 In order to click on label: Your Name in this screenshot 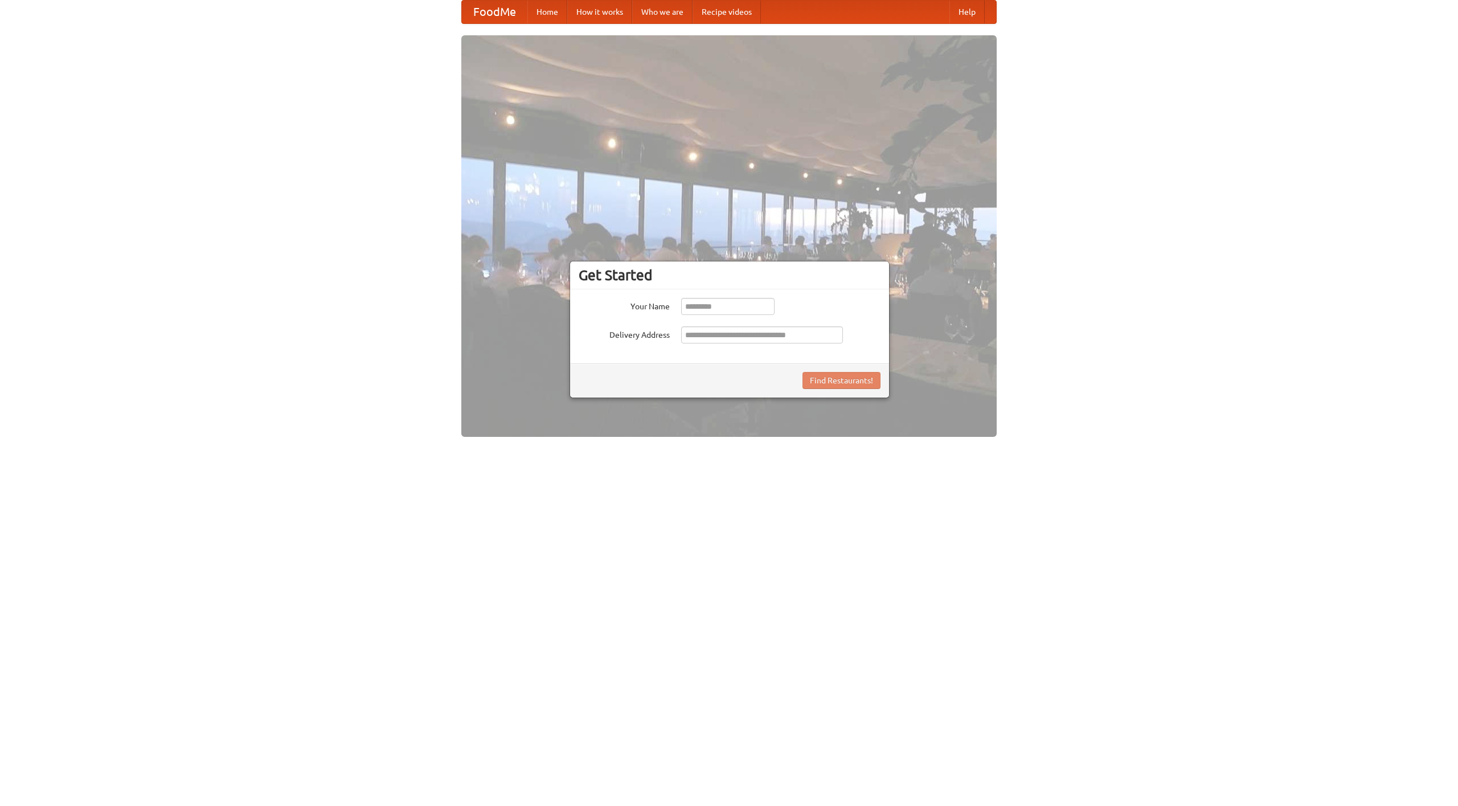, I will do `click(624, 305)`.